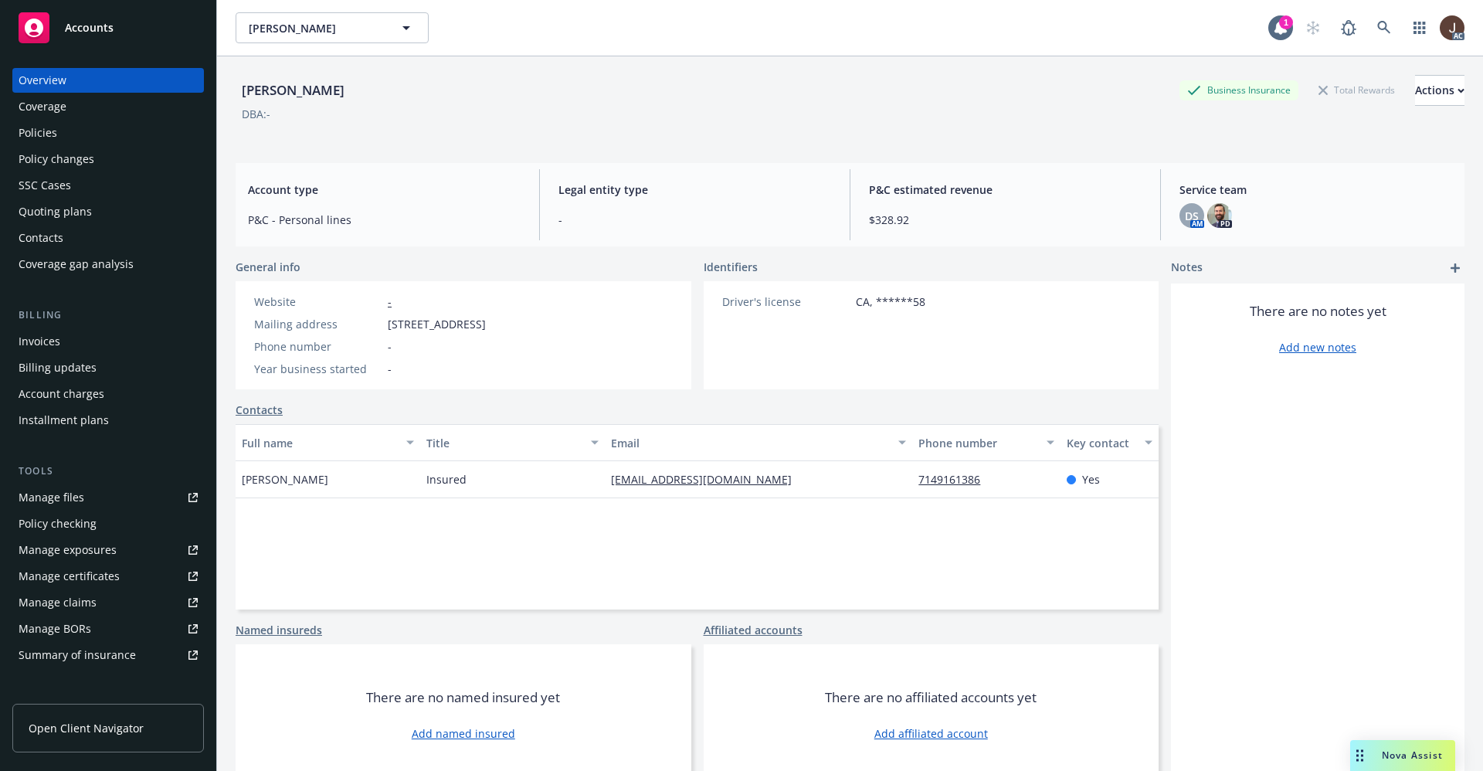  Describe the element at coordinates (268, 267) in the screenshot. I see `span: General info` at that location.